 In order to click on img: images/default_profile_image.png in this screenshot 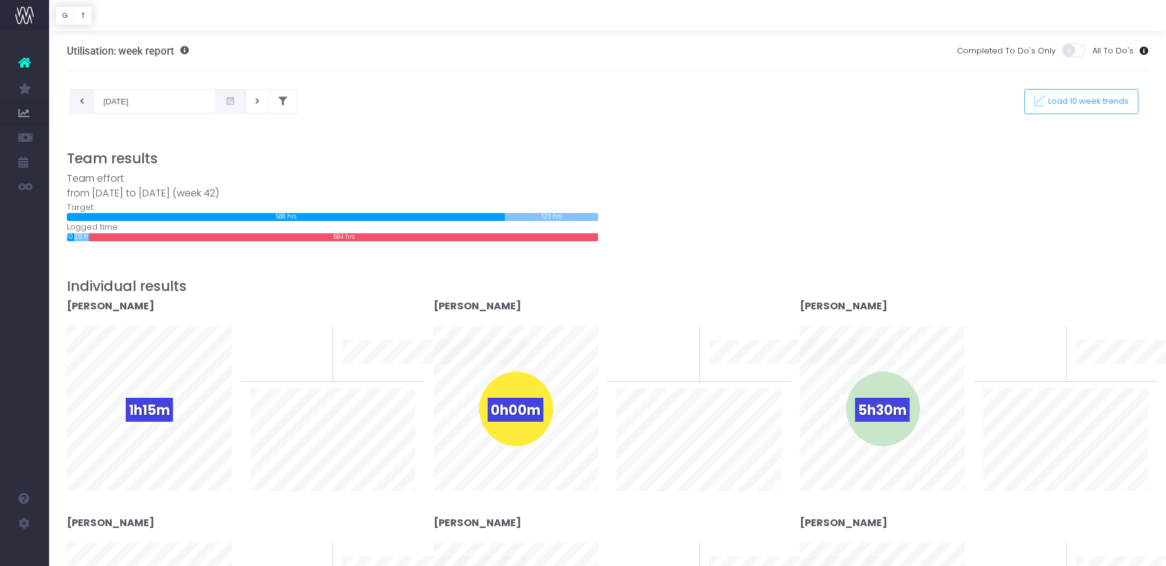, I will do `click(25, 550)`.